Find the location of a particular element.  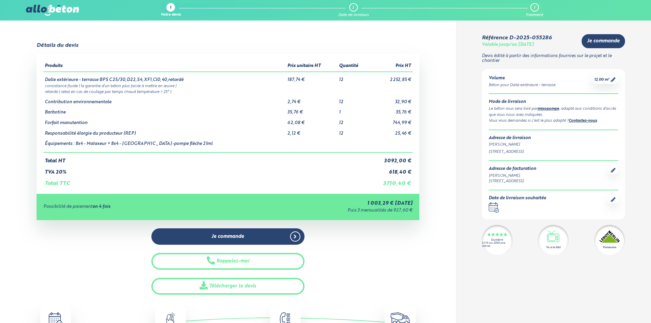

td: 3 092,00 € is located at coordinates (391, 158).